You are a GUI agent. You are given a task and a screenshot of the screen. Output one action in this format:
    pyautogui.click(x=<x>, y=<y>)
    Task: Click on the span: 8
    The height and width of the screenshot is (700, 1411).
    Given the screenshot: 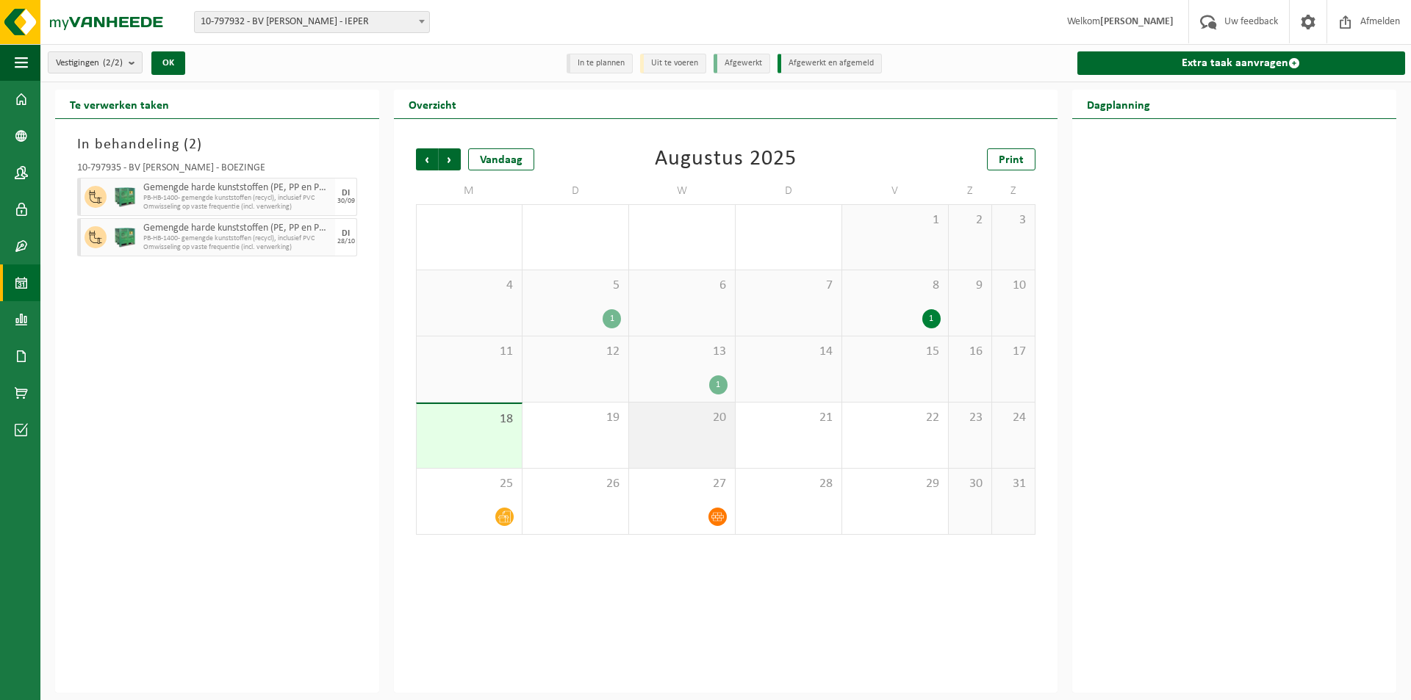 What is the action you would take?
    pyautogui.click(x=895, y=286)
    